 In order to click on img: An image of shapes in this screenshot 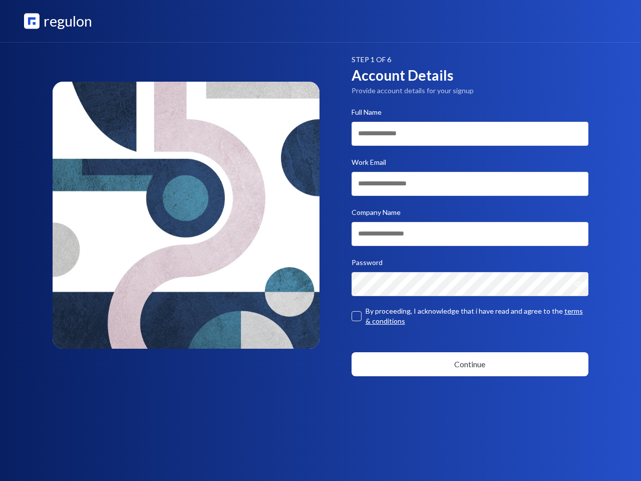, I will do `click(186, 215)`.